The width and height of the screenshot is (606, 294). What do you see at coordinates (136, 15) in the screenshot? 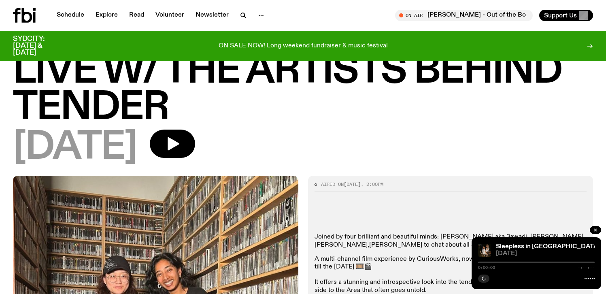
I see `a: Read` at bounding box center [136, 15].